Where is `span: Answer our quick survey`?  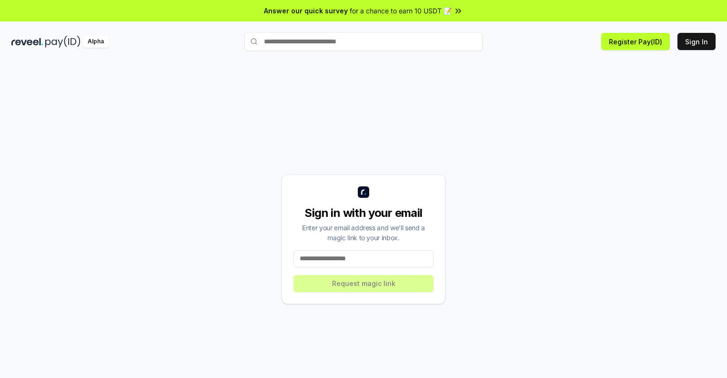 span: Answer our quick survey is located at coordinates (306, 10).